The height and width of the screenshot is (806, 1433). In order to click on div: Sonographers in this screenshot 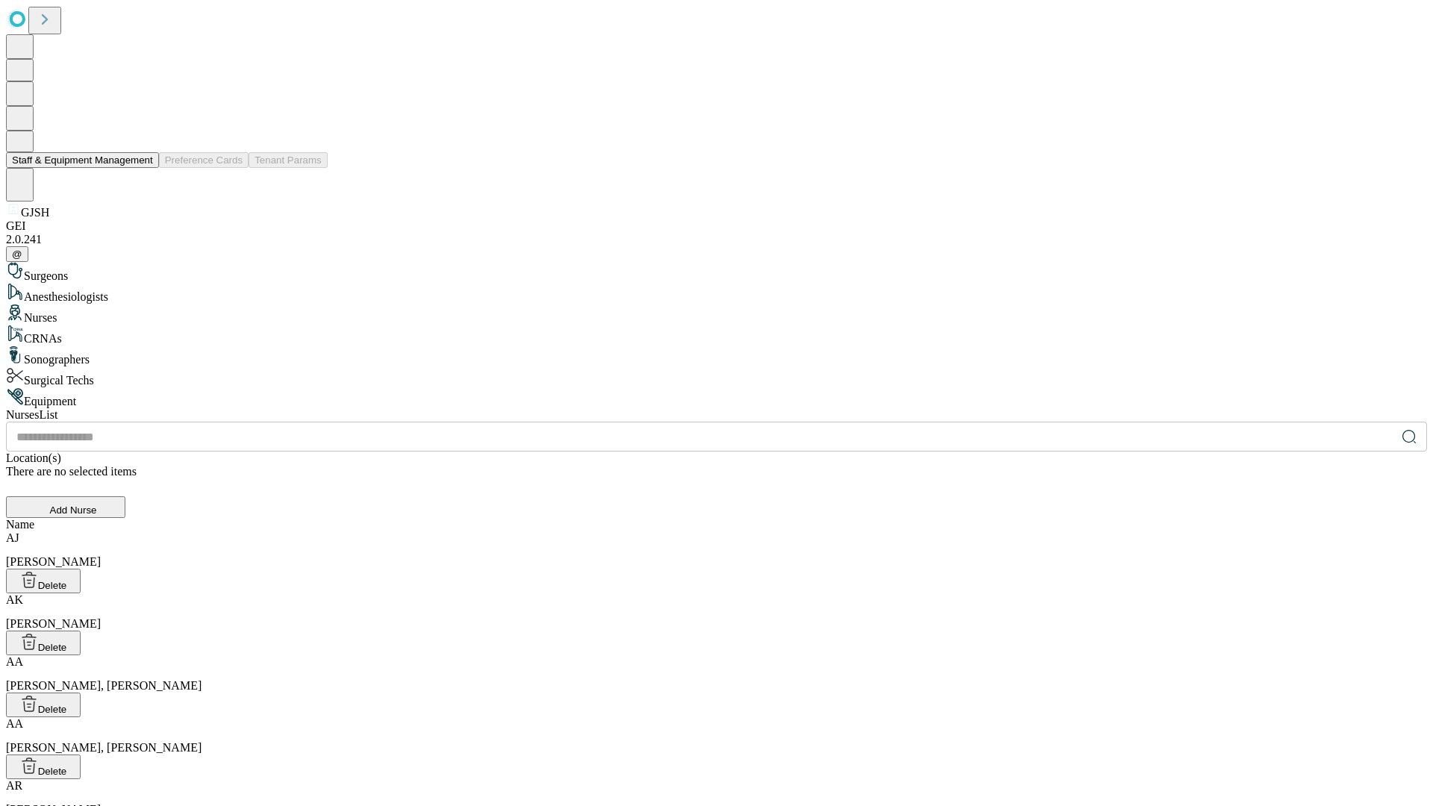, I will do `click(717, 356)`.